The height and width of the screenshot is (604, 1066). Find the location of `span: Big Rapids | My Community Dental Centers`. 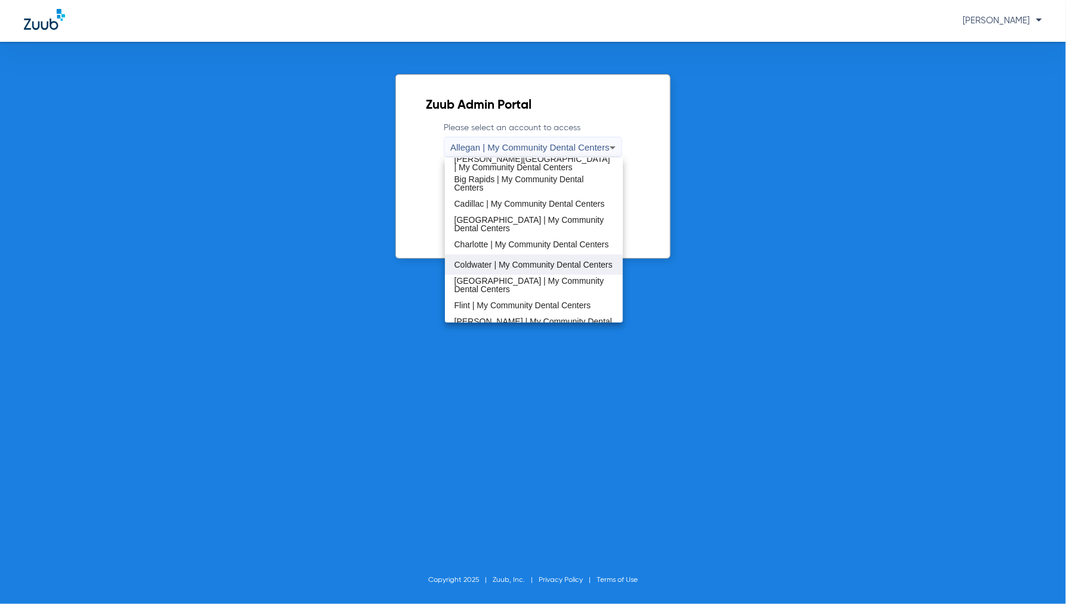

span: Big Rapids | My Community Dental Centers is located at coordinates (534, 183).